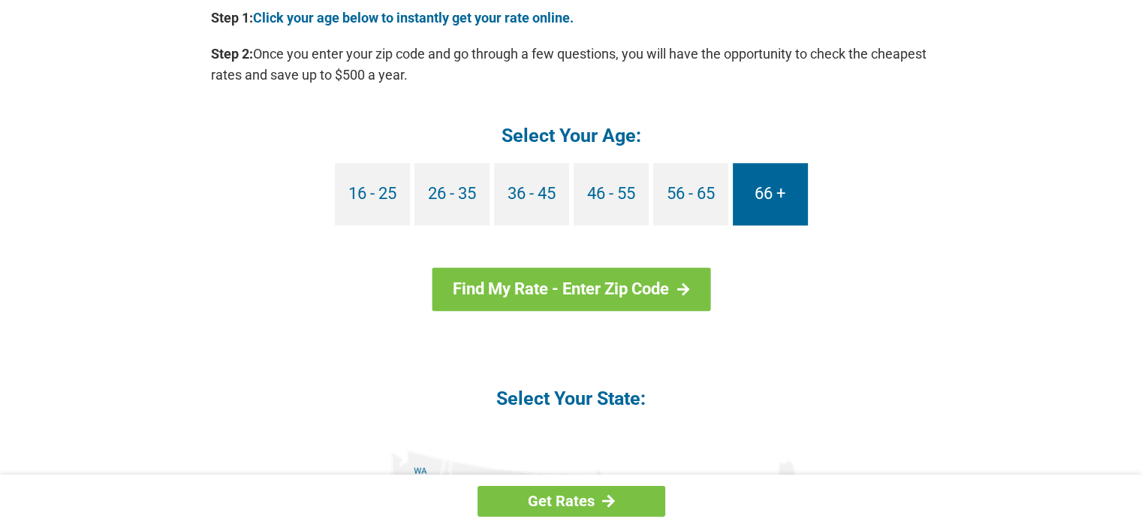 This screenshot has width=1142, height=528. Describe the element at coordinates (373, 194) in the screenshot. I see `a: 16 - 25` at that location.